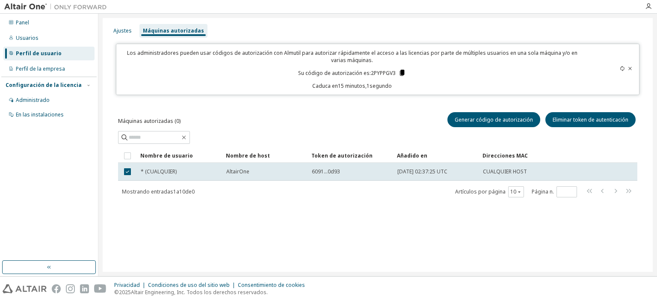 The width and height of the screenshot is (657, 301). Describe the element at coordinates (177, 191) in the screenshot. I see `font: a` at that location.